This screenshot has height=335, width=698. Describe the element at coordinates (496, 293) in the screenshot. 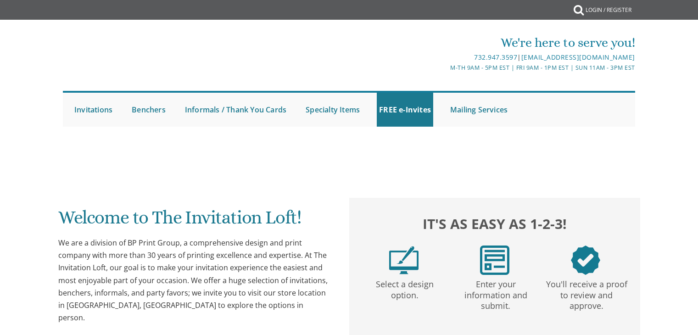

I see `p: Enter your information and submit.` at that location.